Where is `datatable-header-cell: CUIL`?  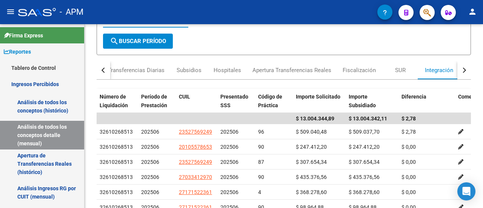
datatable-header-cell: CUIL is located at coordinates (197, 101).